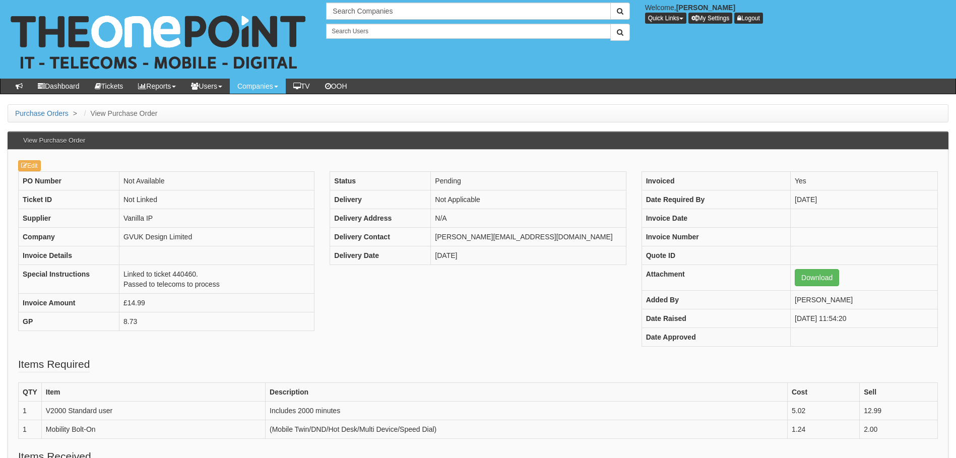 The height and width of the screenshot is (458, 956). What do you see at coordinates (716, 337) in the screenshot?
I see `th: Date Approved` at bounding box center [716, 337].